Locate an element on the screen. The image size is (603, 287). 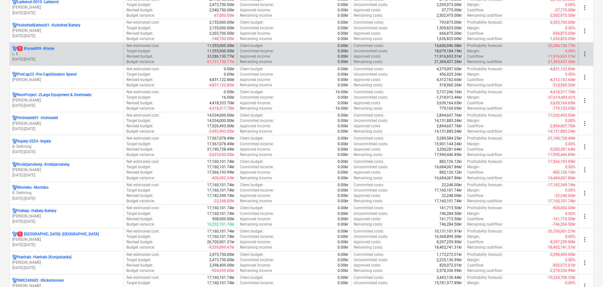
p: HultsfredBattery01 - Hultsfred Battery is located at coordinates (49, 25).